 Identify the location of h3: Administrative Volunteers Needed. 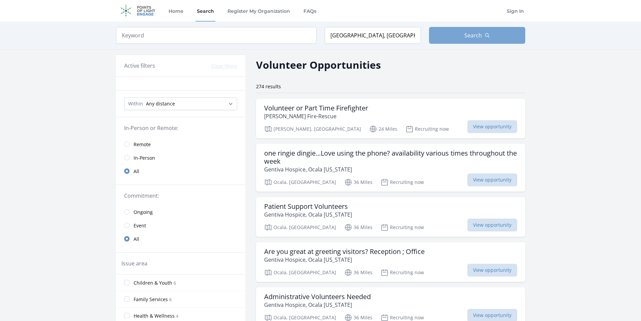
(317, 297).